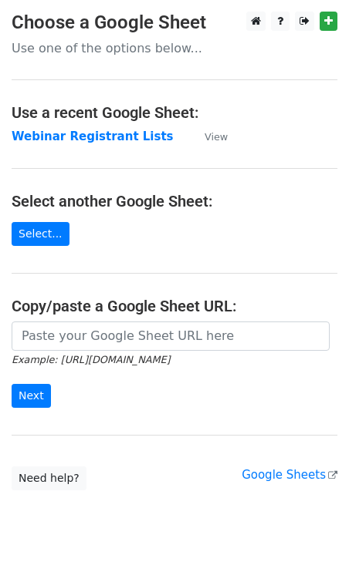 The width and height of the screenshot is (349, 582). What do you see at coordinates (40, 234) in the screenshot?
I see `a: Select...` at bounding box center [40, 234].